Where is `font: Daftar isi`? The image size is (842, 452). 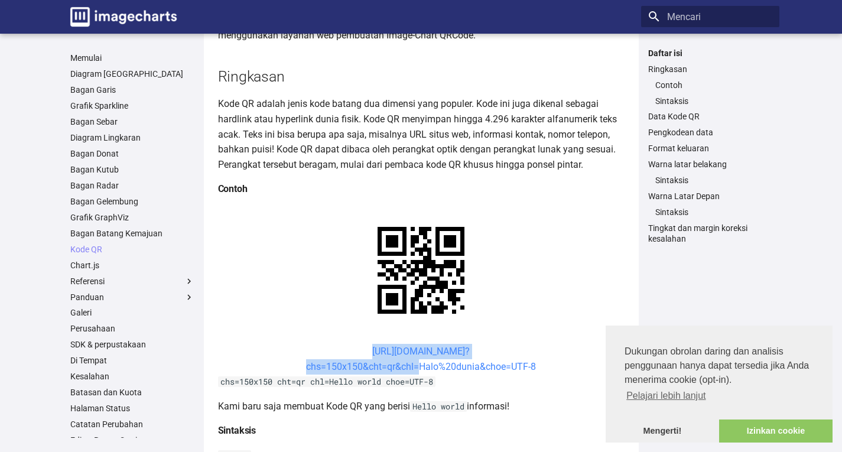 font: Daftar isi is located at coordinates (665, 53).